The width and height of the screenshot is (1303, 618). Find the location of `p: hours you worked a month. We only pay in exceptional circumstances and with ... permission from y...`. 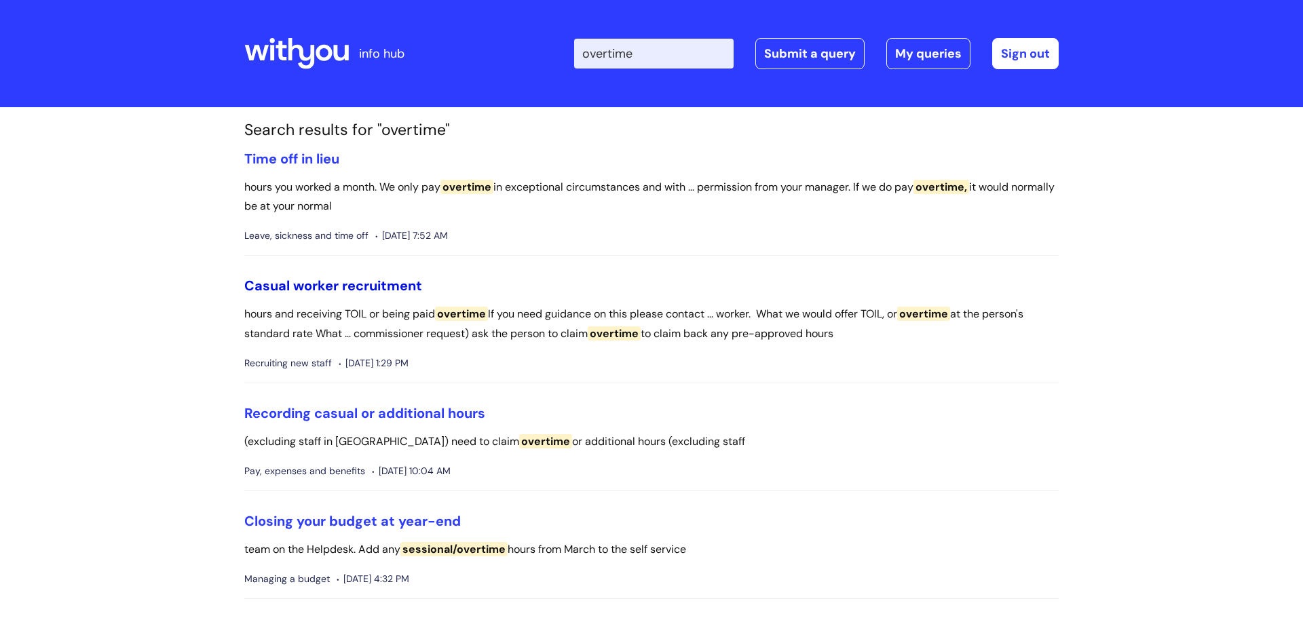

p: hours you worked a month. We only pay in exceptional circumstances and with ... permission from y... is located at coordinates (651, 197).